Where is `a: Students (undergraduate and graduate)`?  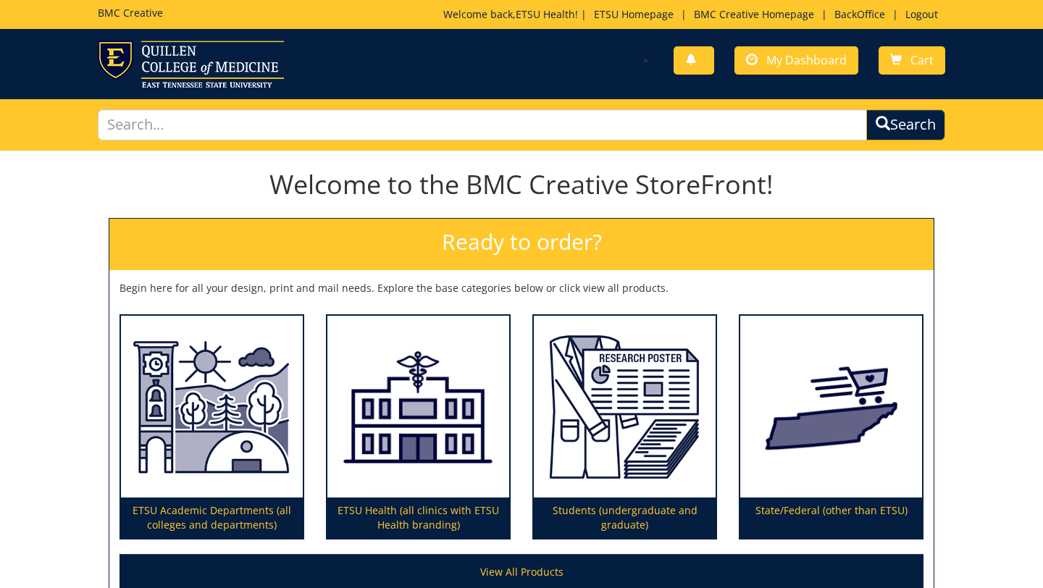
a: Students (undergraduate and graduate) is located at coordinates (624, 427).